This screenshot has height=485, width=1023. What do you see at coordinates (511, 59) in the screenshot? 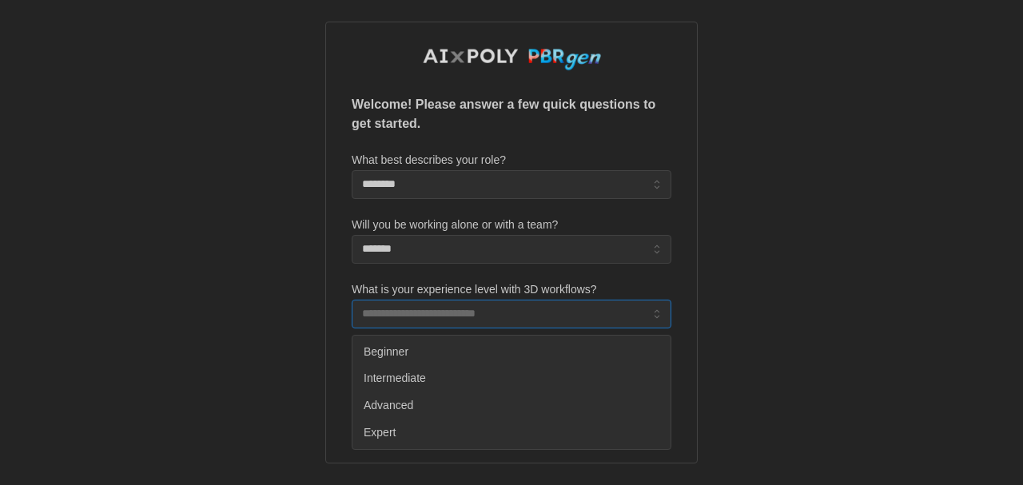
I see `img: AIxPoly PBRgen` at bounding box center [511, 59].